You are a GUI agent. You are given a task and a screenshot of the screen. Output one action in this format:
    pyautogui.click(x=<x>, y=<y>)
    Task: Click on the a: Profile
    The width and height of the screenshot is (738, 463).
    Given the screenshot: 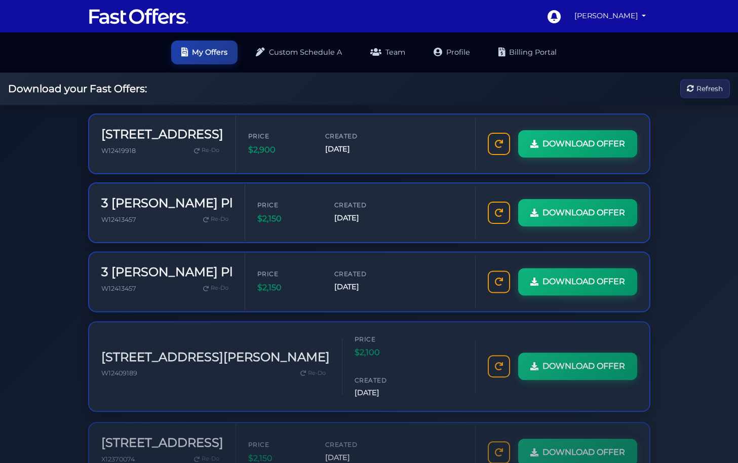 What is the action you would take?
    pyautogui.click(x=452, y=52)
    